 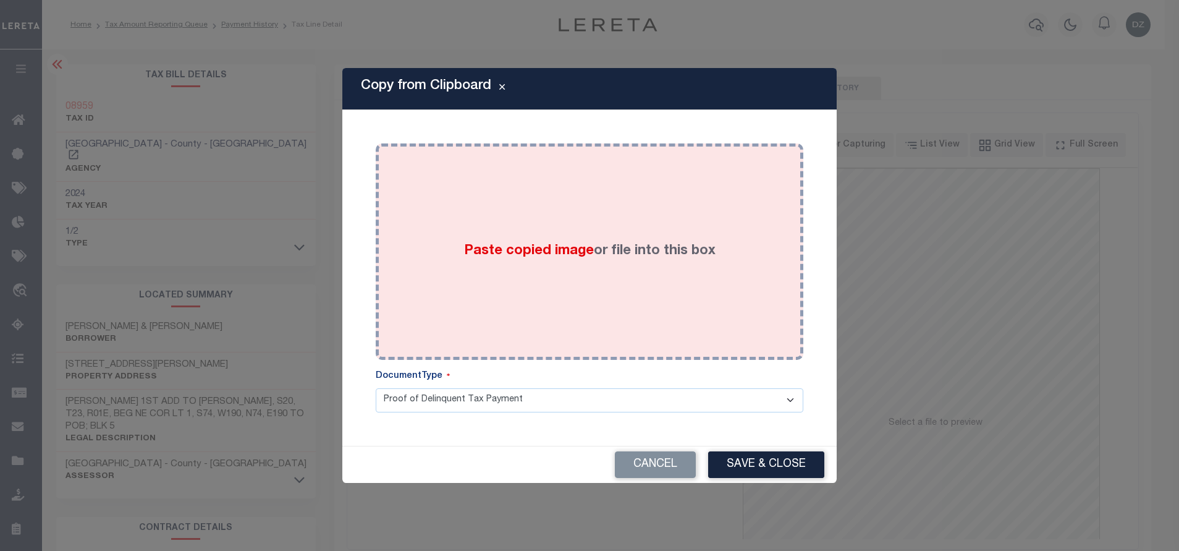 I want to click on label: DocumentType, so click(x=413, y=376).